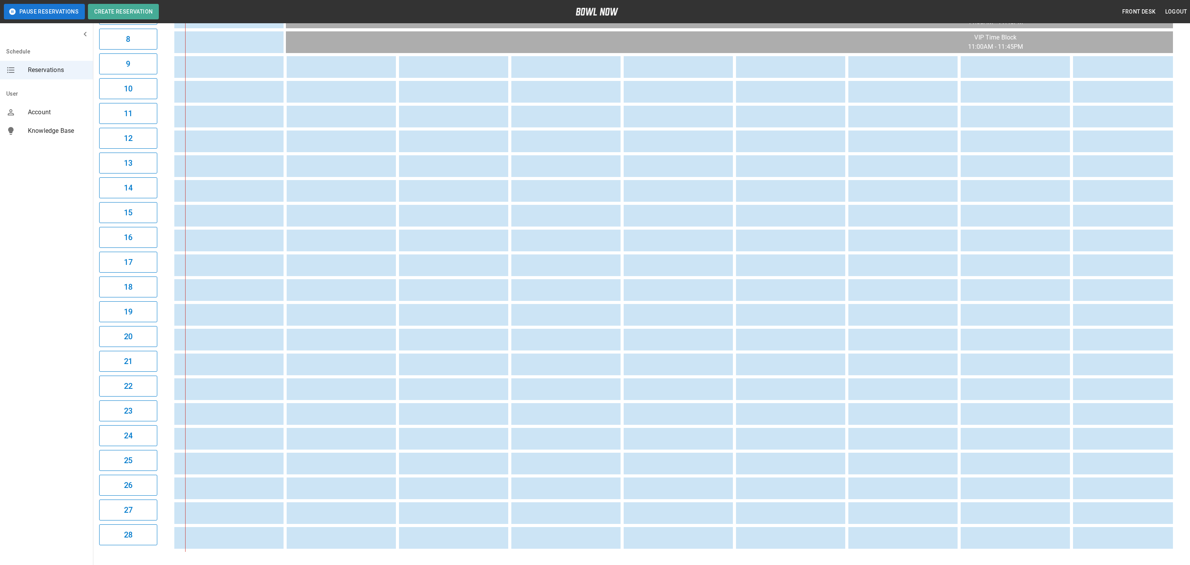  What do you see at coordinates (128, 213) in the screenshot?
I see `button: 15` at bounding box center [128, 213].